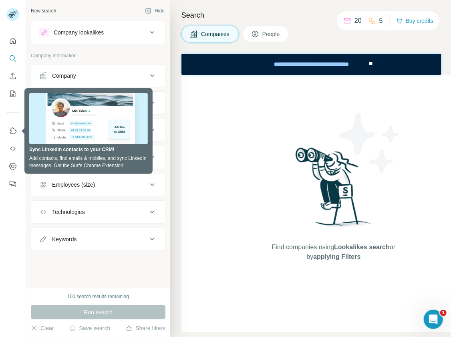 This screenshot has height=337, width=451. I want to click on img: Surfe Illustration - Woman searching with binoculars, so click(334, 190).